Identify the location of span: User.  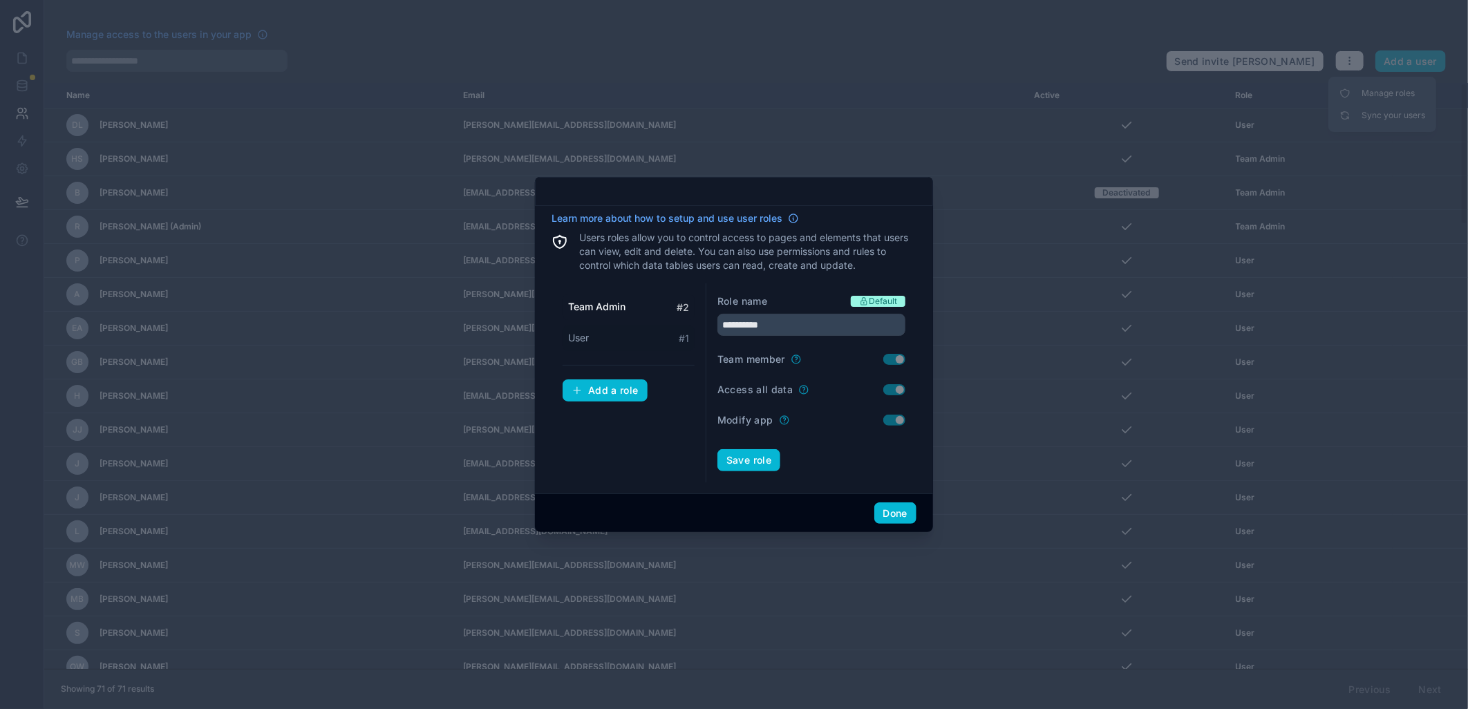
(578, 338).